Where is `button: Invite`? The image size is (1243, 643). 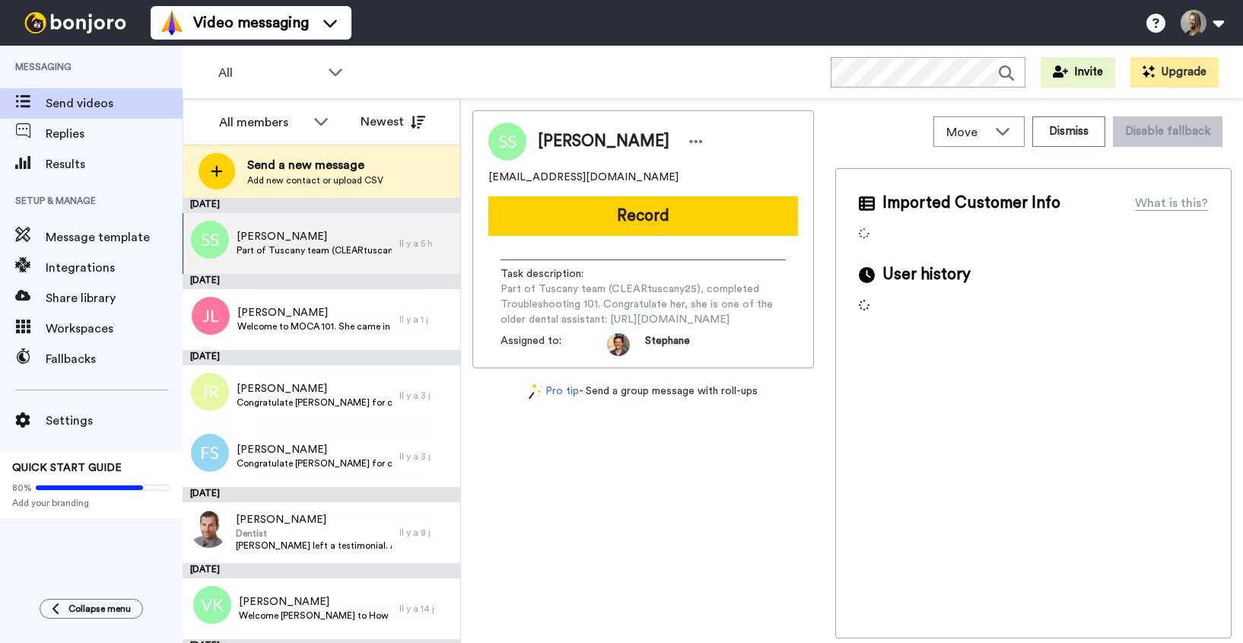 button: Invite is located at coordinates (1078, 72).